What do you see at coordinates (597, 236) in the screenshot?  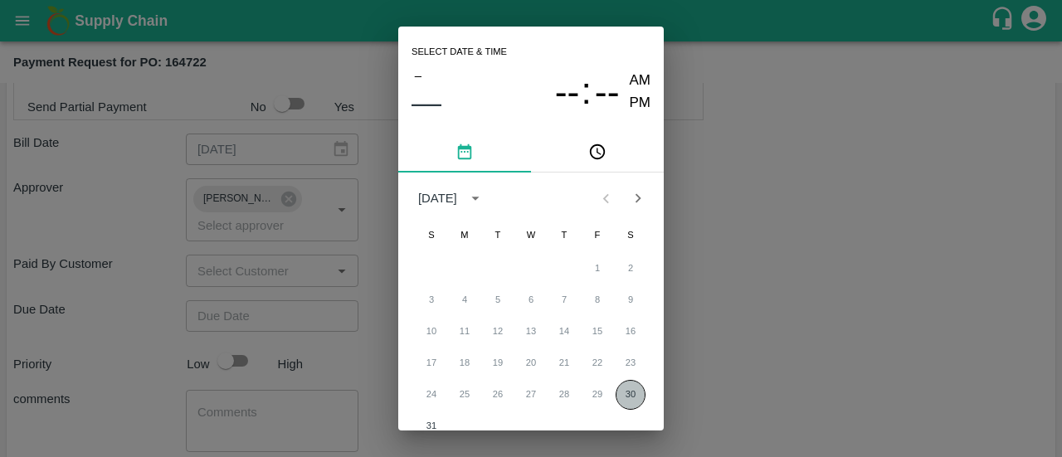 I see `span: Friday` at bounding box center [597, 236].